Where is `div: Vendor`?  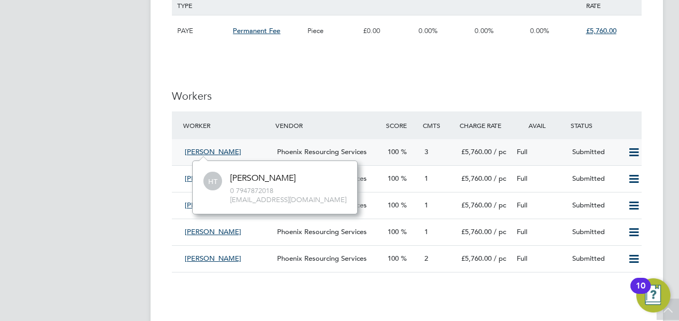 div: Vendor is located at coordinates (328, 125).